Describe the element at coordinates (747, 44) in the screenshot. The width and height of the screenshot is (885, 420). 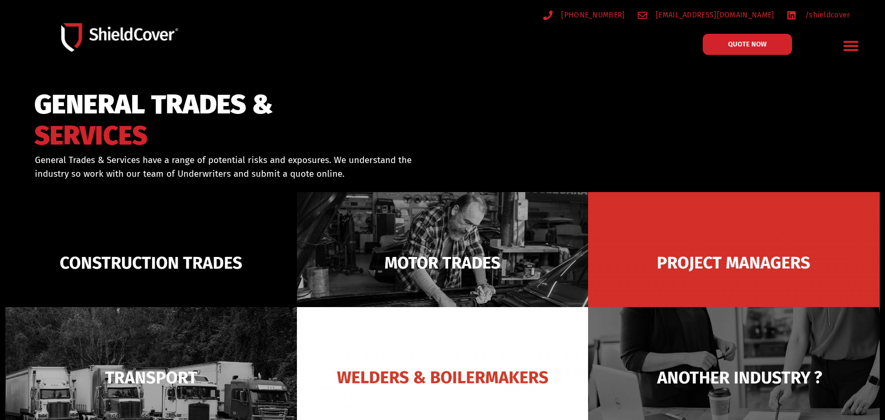
I see `a: QUOTE NOW` at that location.